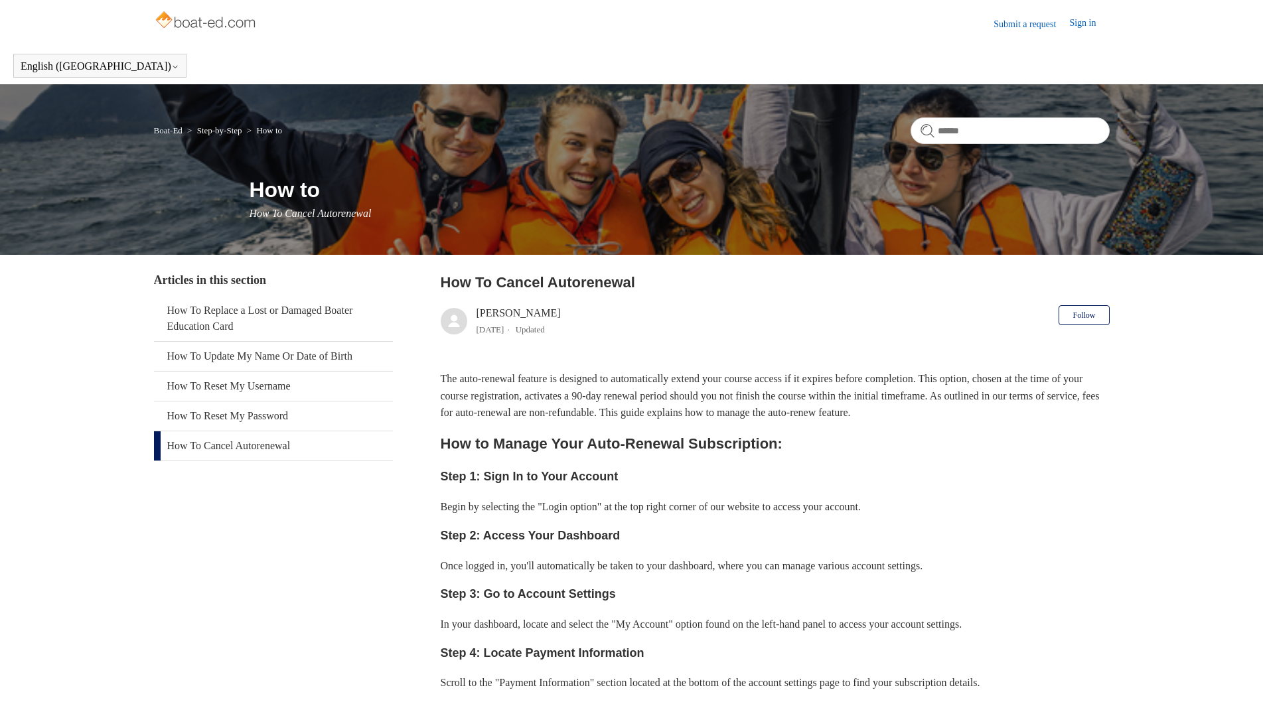  I want to click on li: Boat-Ed, so click(169, 130).